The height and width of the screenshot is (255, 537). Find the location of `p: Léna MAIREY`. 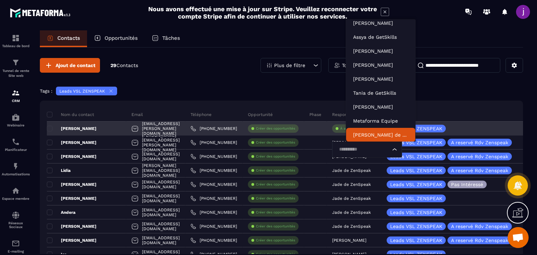

p: Léna MAIREY is located at coordinates (381, 51).